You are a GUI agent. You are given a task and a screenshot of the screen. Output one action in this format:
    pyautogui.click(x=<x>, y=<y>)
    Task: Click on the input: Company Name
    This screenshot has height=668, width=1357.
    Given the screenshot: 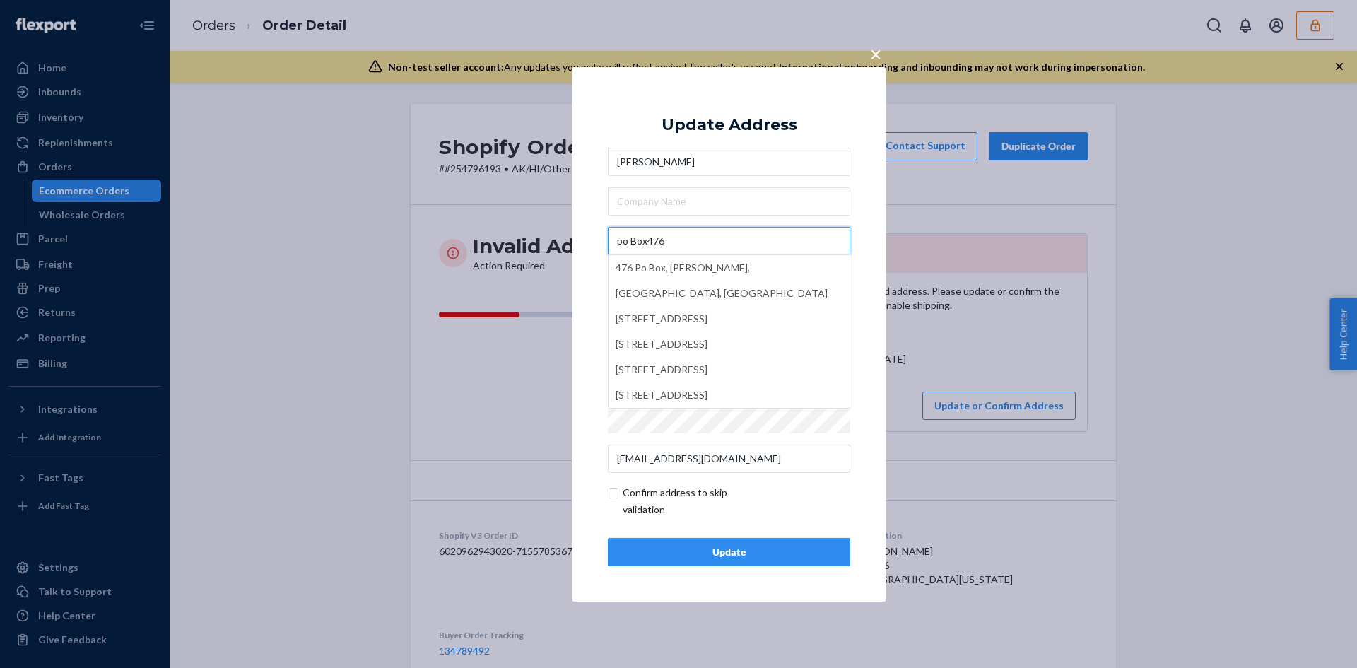 What is the action you would take?
    pyautogui.click(x=729, y=202)
    